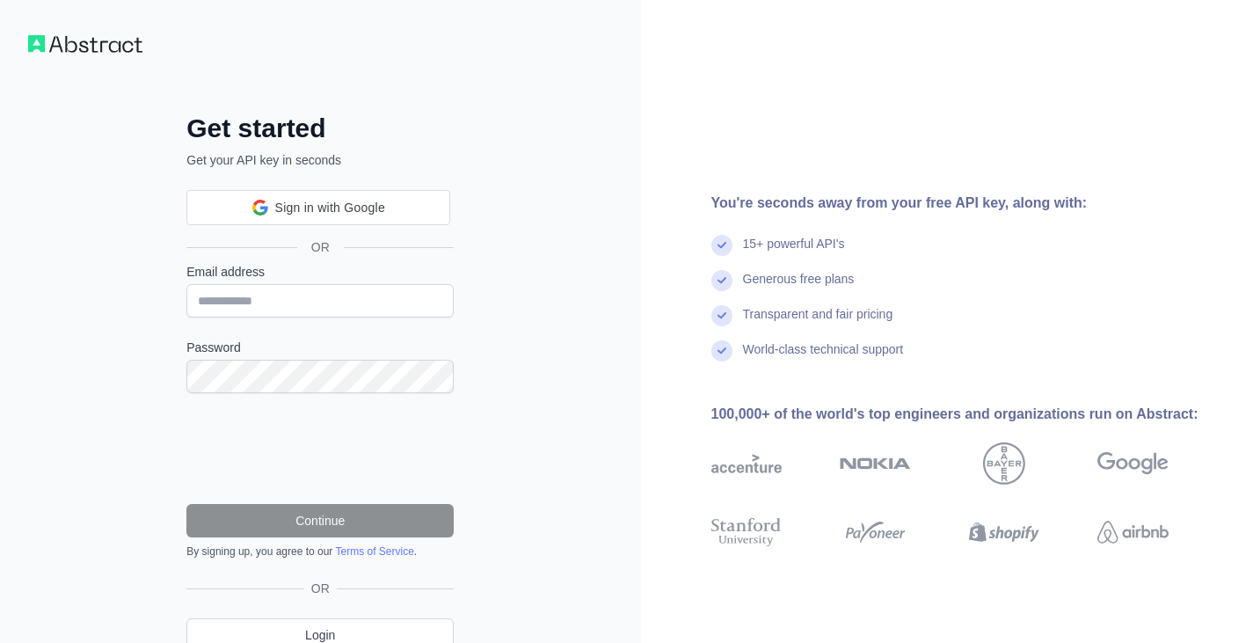 The width and height of the screenshot is (1253, 643). What do you see at coordinates (968, 414) in the screenshot?
I see `div: 100,000+ of the world's top engineers and organizations run on Abstract:` at bounding box center [968, 414].